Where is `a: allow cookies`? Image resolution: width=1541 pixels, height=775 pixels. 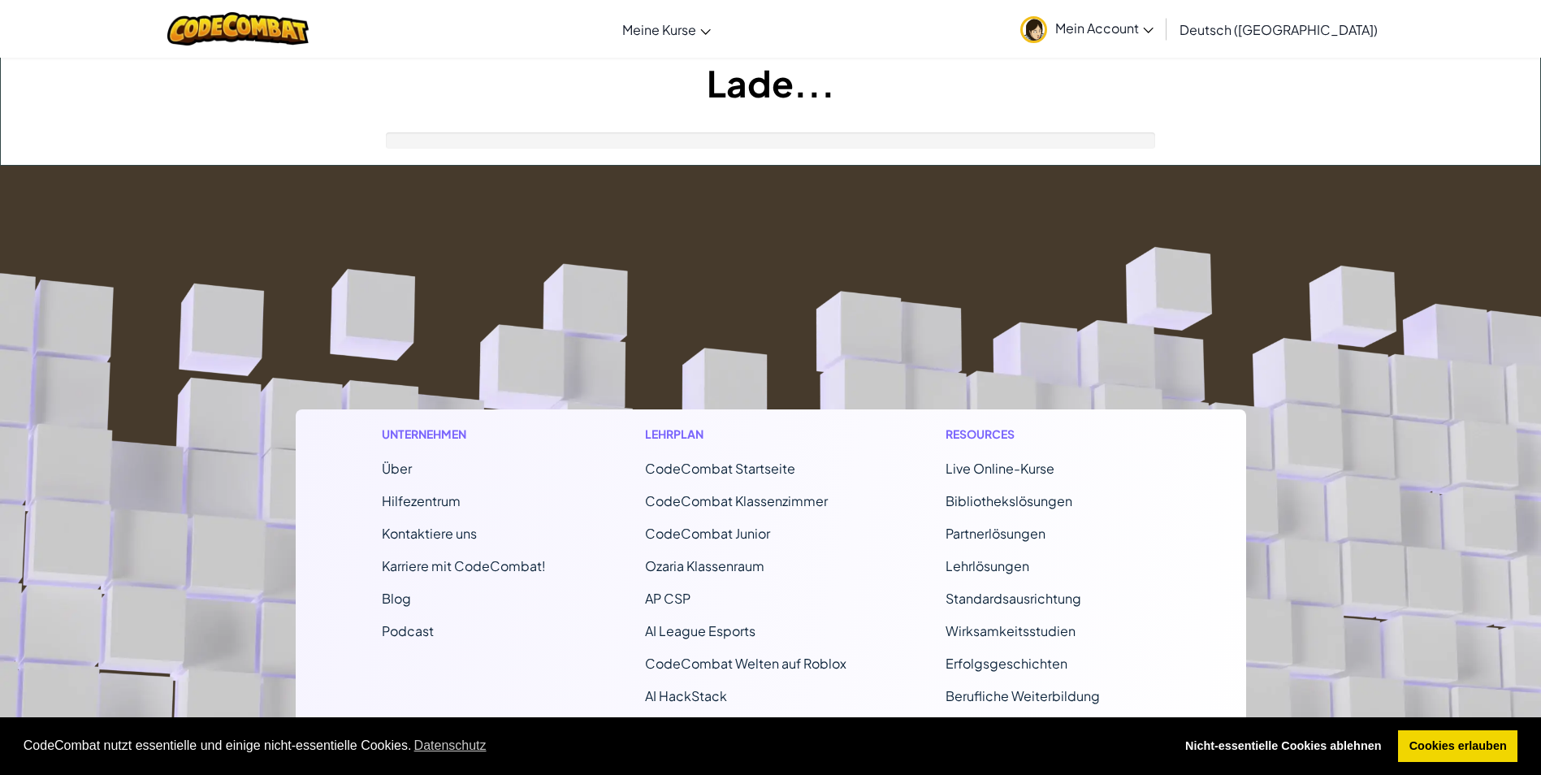 a: allow cookies is located at coordinates (1458, 747).